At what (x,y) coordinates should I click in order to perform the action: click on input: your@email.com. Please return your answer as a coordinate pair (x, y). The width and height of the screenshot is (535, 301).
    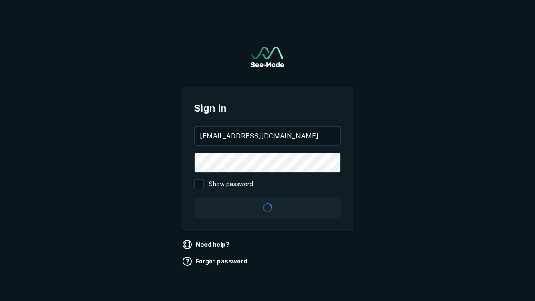
    Looking at the image, I should click on (268, 136).